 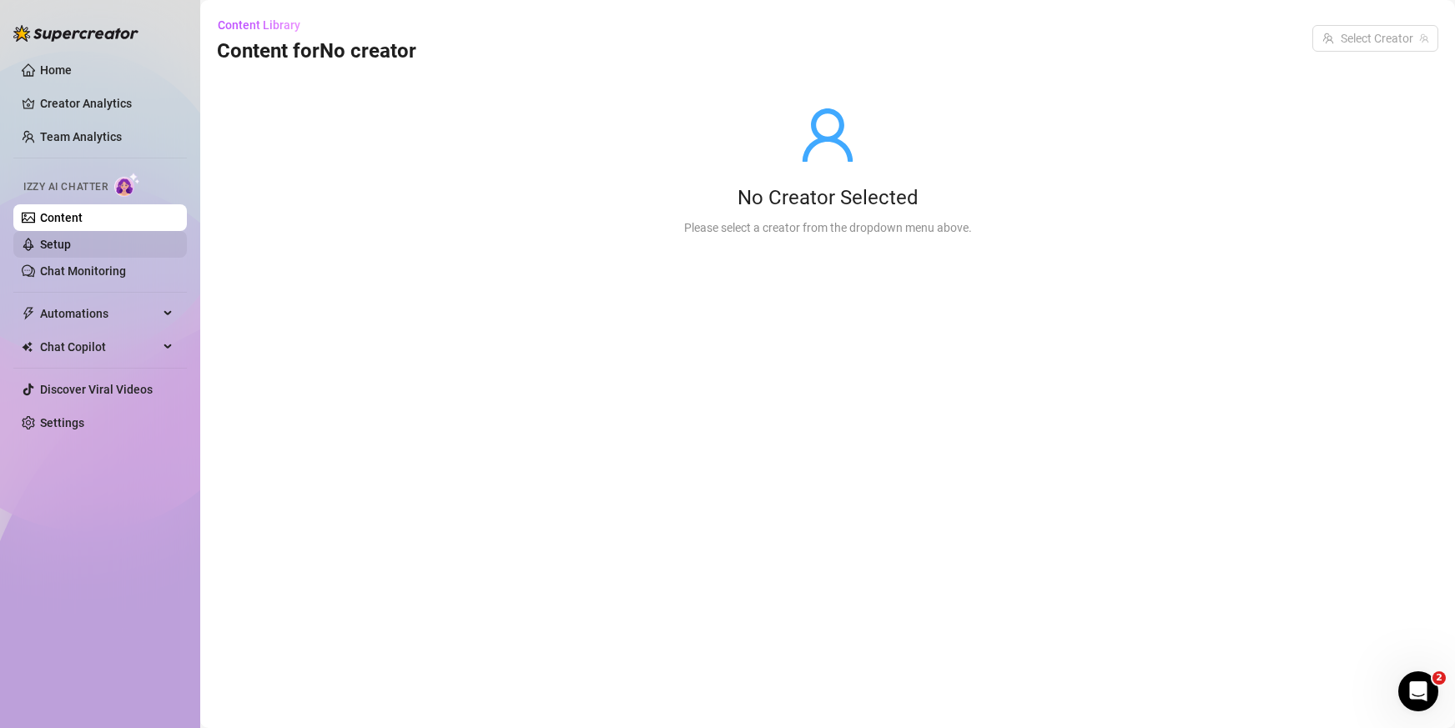 What do you see at coordinates (81, 137) in the screenshot?
I see `a: Team Analytics` at bounding box center [81, 137].